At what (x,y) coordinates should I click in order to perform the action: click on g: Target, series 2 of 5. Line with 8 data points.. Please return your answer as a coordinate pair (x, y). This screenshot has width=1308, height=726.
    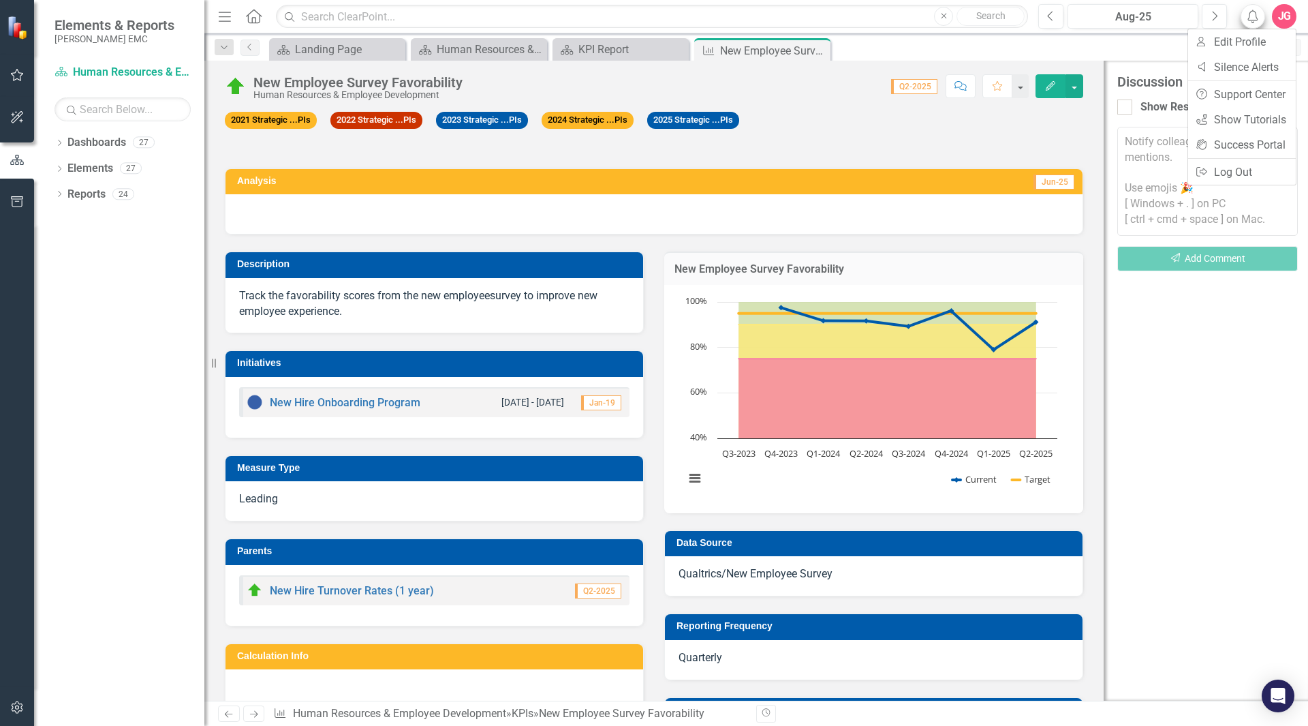
    Looking at the image, I should click on (888, 313).